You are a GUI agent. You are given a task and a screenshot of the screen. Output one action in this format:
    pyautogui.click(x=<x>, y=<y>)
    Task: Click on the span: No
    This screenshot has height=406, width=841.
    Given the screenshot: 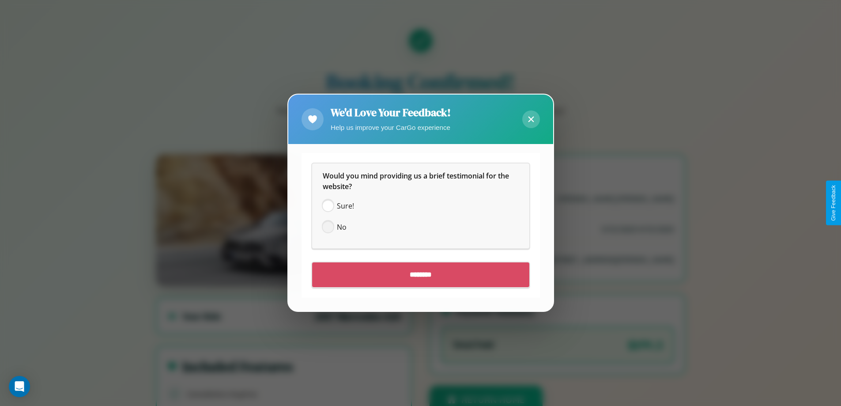 What is the action you would take?
    pyautogui.click(x=342, y=227)
    